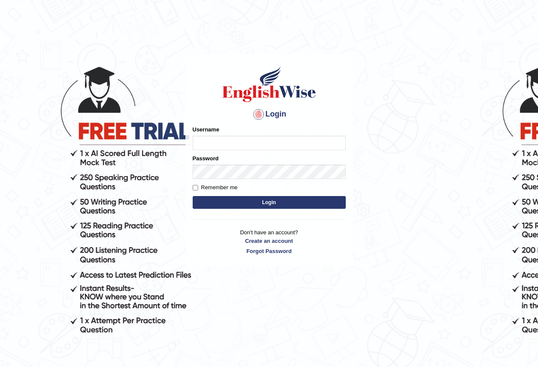 The width and height of the screenshot is (538, 367). Describe the element at coordinates (269, 84) in the screenshot. I see `img: Logo of English Wise sign in for intelligent practice with AI` at that location.